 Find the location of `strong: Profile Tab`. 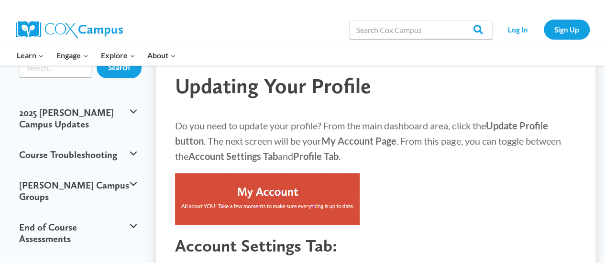

strong: Profile Tab is located at coordinates (315, 156).